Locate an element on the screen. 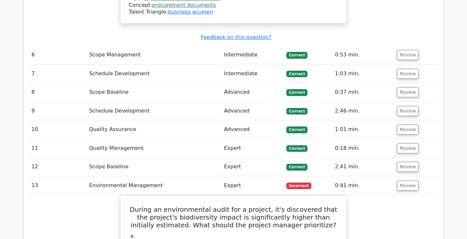 The height and width of the screenshot is (239, 467). td: Quality Assurance is located at coordinates (154, 129).